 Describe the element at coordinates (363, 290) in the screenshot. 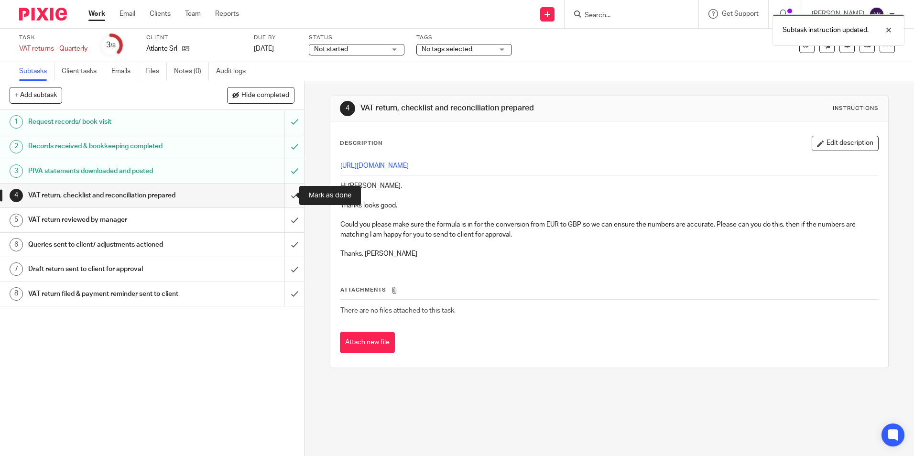

I see `span: Attachments` at that location.